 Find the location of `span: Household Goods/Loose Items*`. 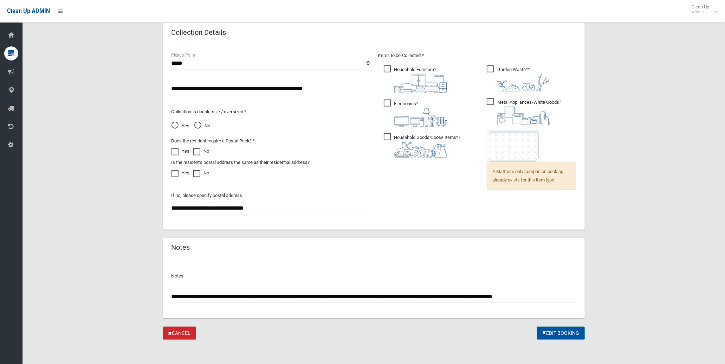

span: Household Goods/Loose Items* is located at coordinates (422, 145).